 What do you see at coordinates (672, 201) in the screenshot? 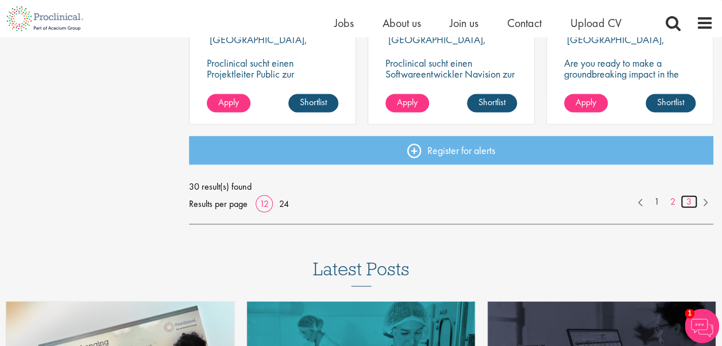
I see `a: 2` at bounding box center [672, 201].